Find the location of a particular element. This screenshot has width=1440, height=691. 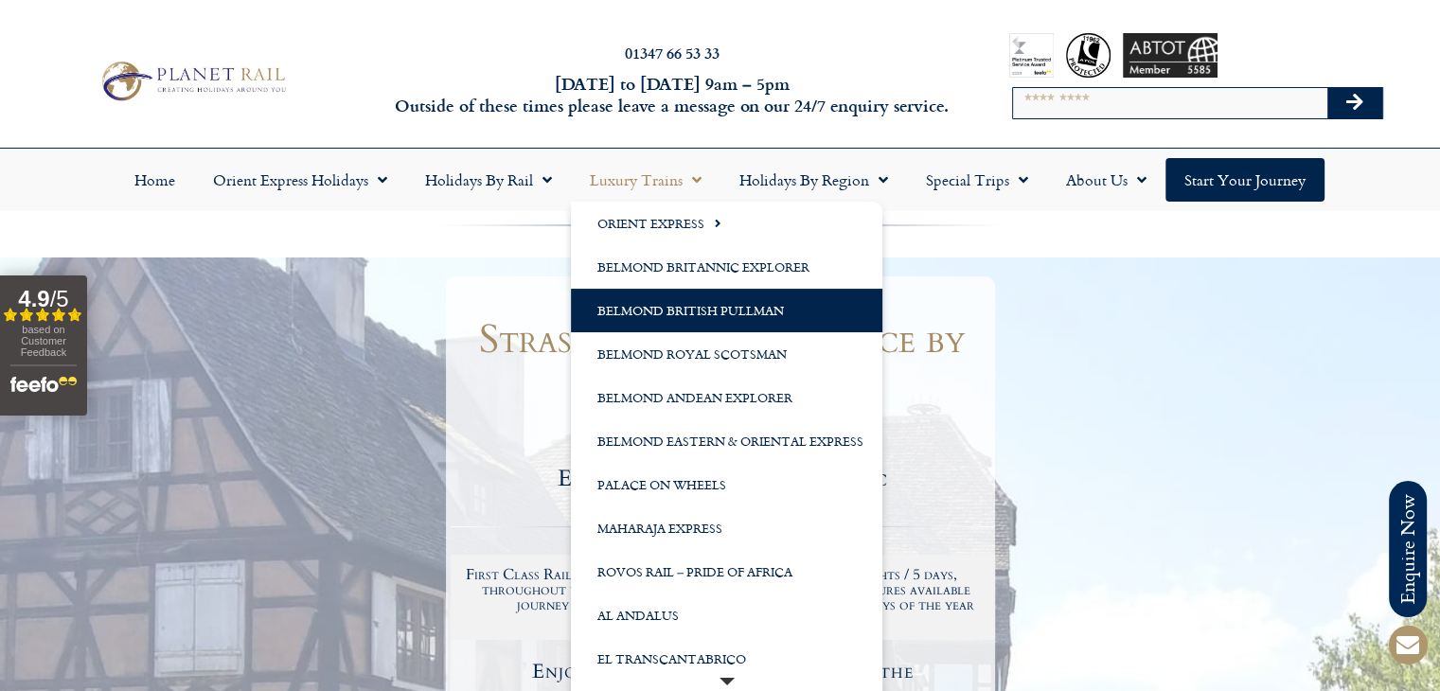

a: Start your Journey is located at coordinates (1245, 180).